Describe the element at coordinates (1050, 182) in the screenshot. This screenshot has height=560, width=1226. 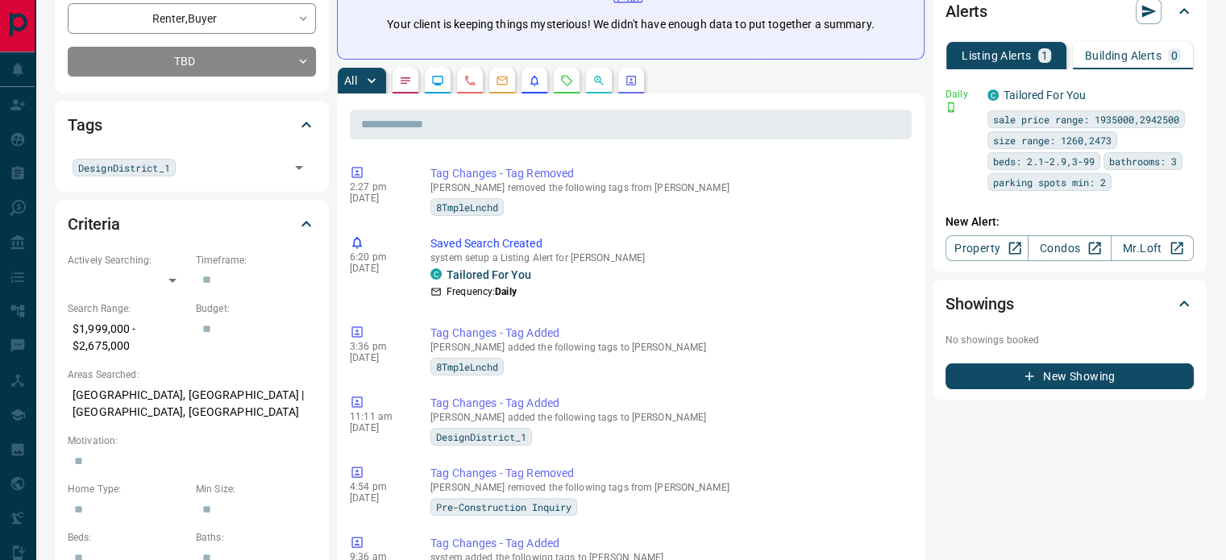
I see `span: parking spots min: 2` at that location.